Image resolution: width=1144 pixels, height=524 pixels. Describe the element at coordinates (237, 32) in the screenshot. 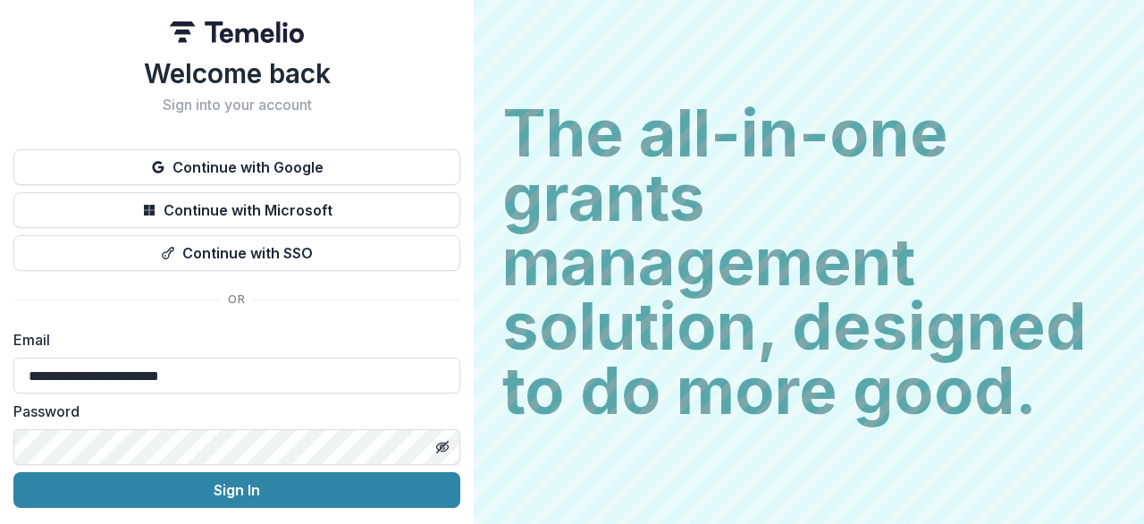

I see `img: Temelio` at that location.